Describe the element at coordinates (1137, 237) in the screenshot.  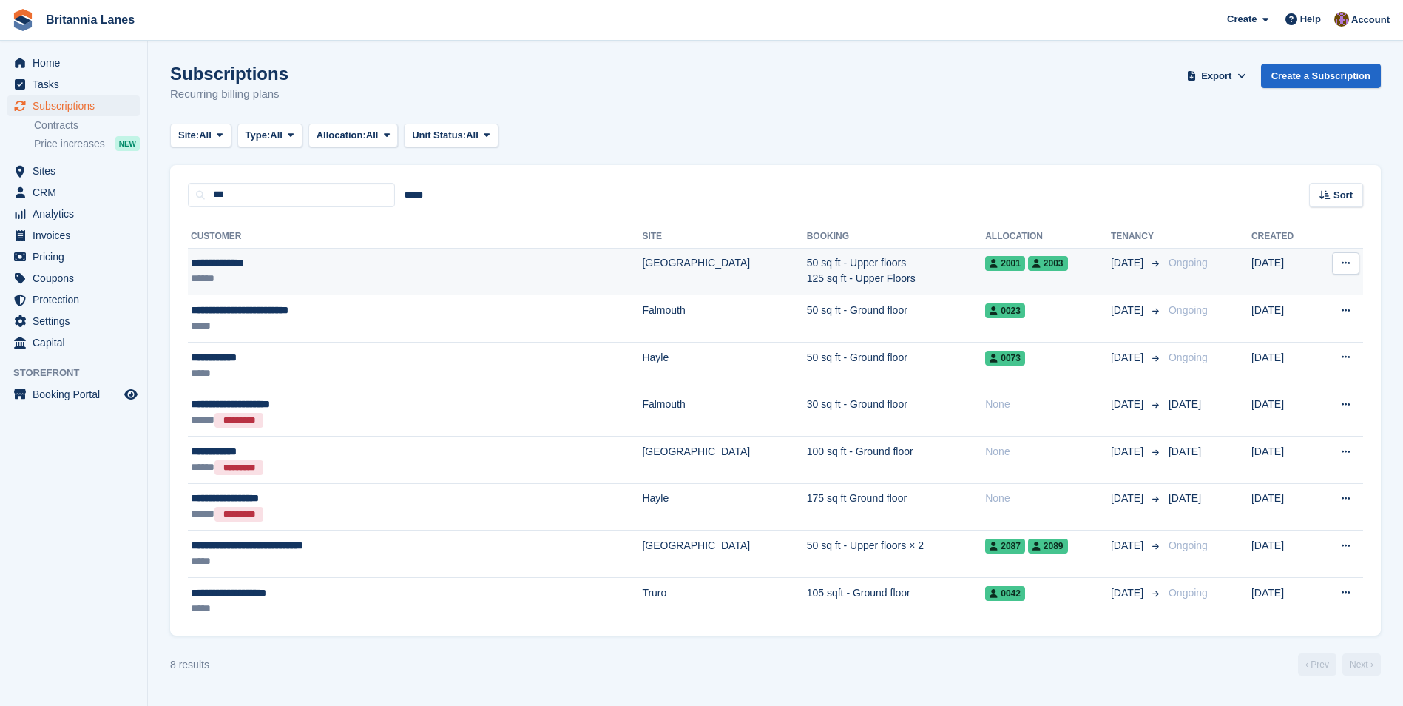
I see `th: Tenancy` at that location.